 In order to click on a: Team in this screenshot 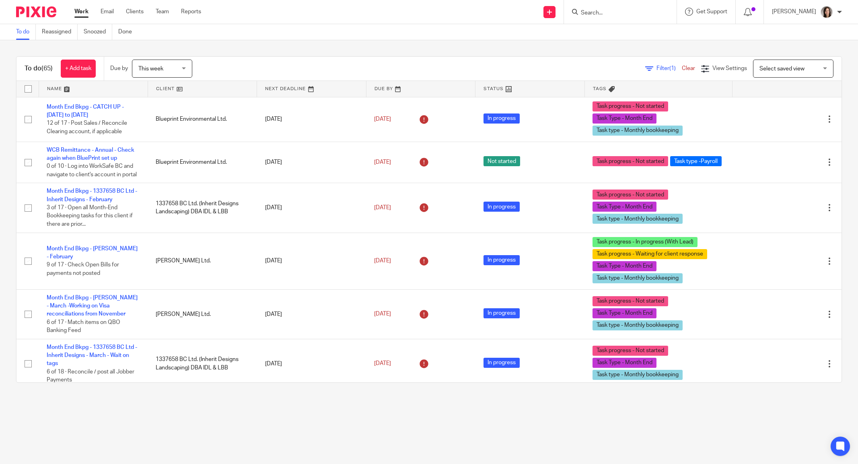, I will do `click(162, 12)`.